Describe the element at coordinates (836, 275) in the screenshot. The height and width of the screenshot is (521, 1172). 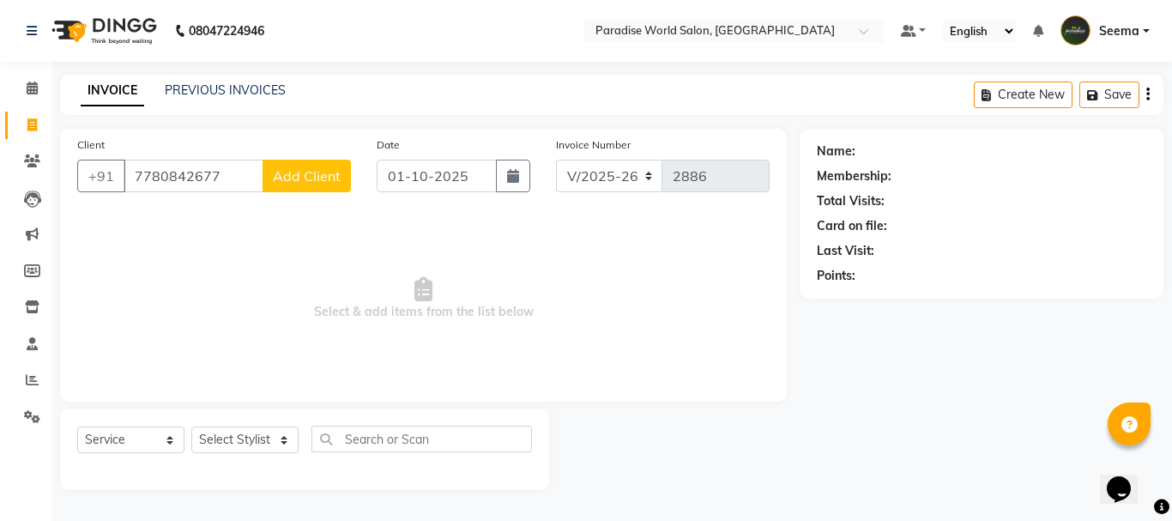
I see `div: Points:` at that location.